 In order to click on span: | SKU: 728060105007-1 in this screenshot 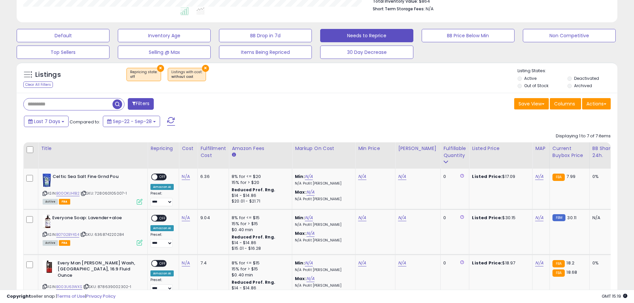, I will do `click(104, 193)`.